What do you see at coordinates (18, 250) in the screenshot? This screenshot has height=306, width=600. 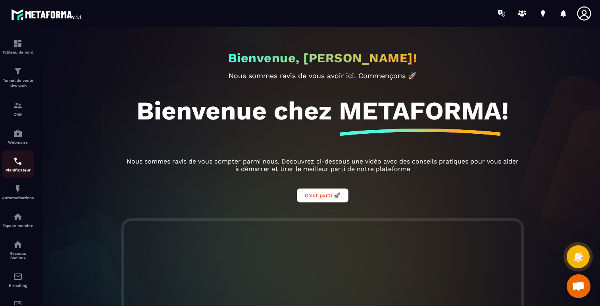 I see `a: social-networksocial-networkRéseaux Sociaux` at bounding box center [18, 250].